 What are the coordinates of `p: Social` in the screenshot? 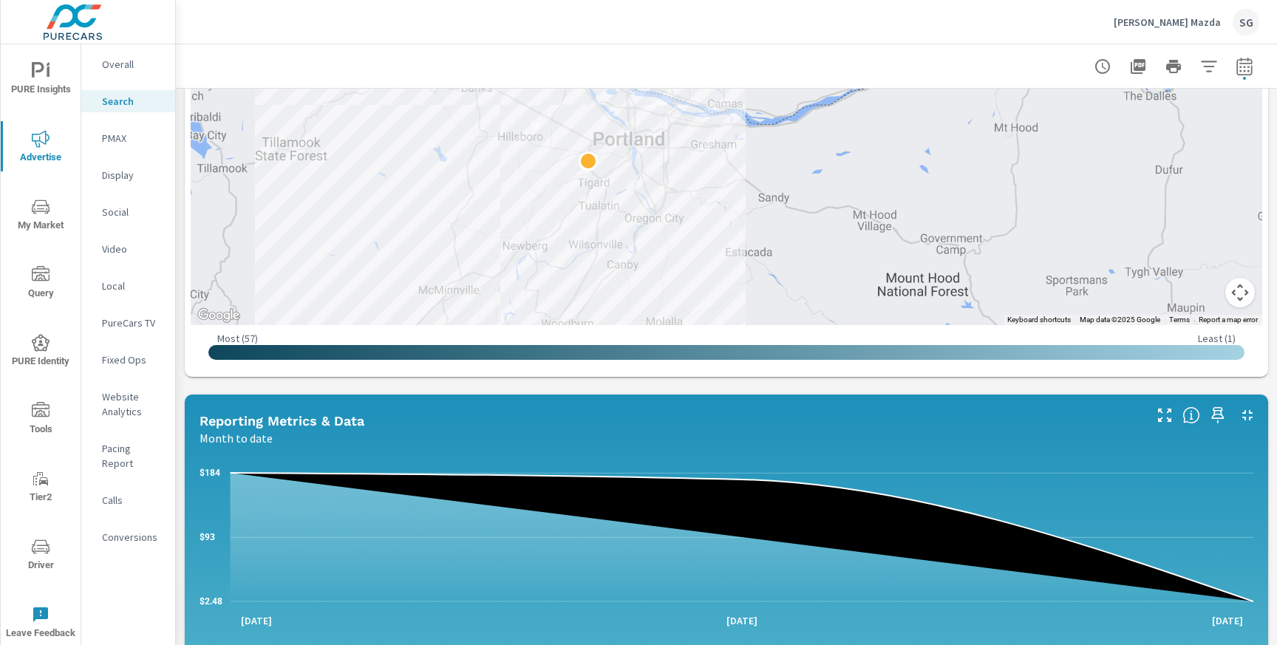 It's located at (132, 212).